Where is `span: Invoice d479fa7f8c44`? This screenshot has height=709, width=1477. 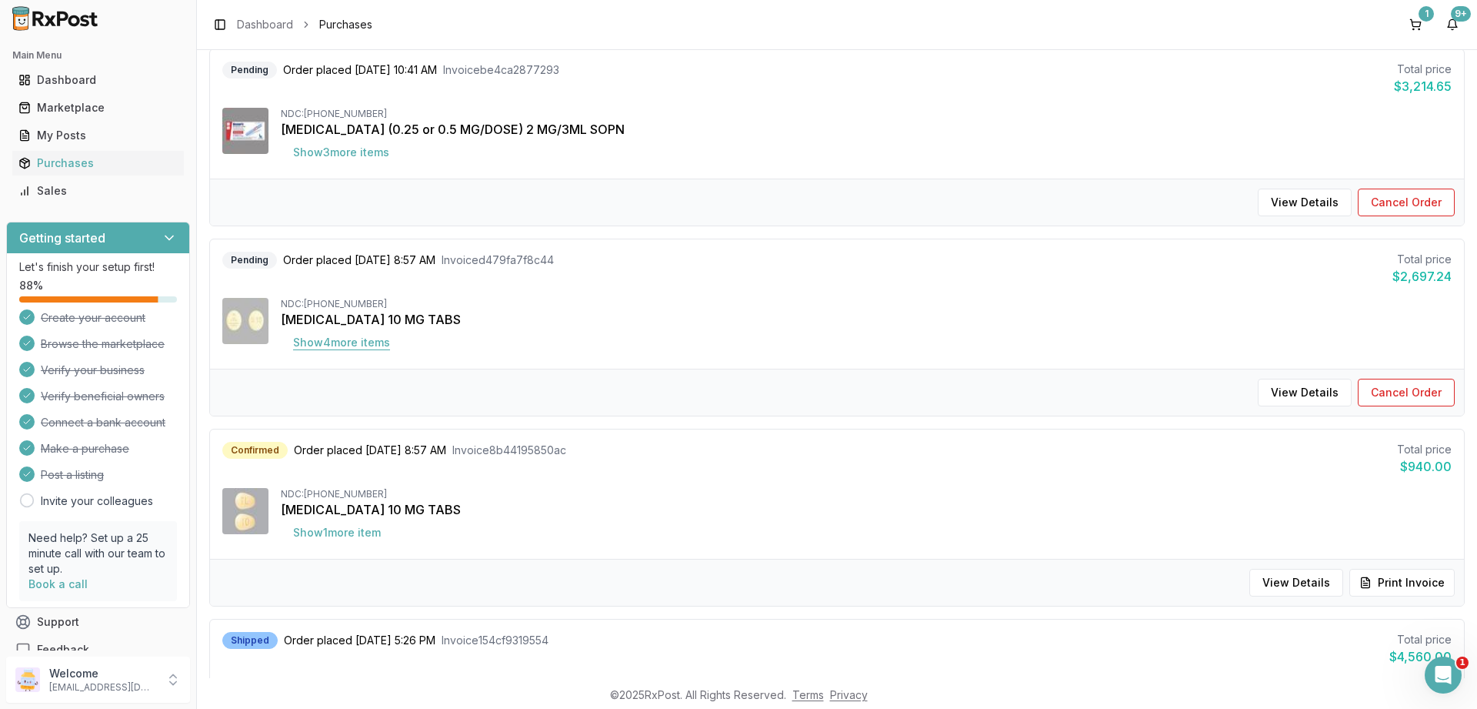 span: Invoice d479fa7f8c44 is located at coordinates (498, 260).